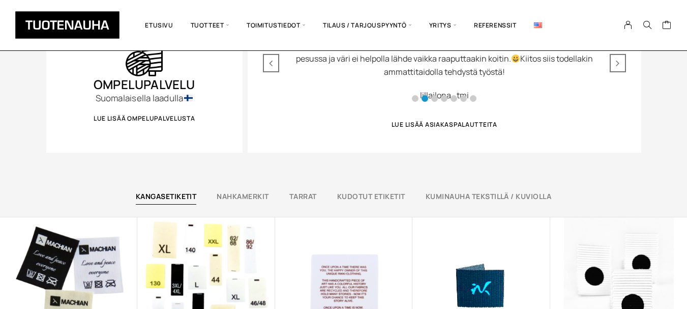 The width and height of the screenshot is (687, 309). What do you see at coordinates (144, 118) in the screenshot?
I see `a: Lue lisää ompelupalvelusta` at bounding box center [144, 118].